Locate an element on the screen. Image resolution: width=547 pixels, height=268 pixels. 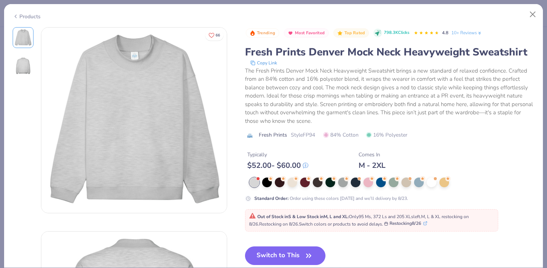
button: Switch to This is located at coordinates (285, 256).